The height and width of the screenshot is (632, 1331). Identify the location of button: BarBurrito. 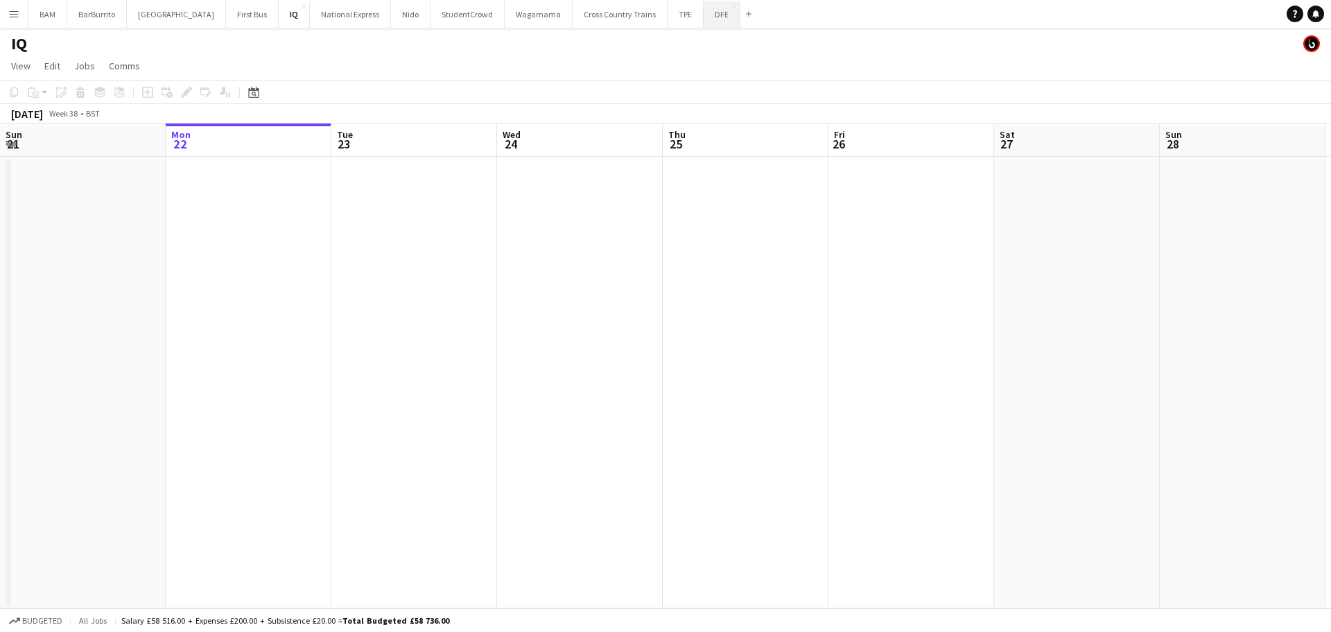
(97, 14).